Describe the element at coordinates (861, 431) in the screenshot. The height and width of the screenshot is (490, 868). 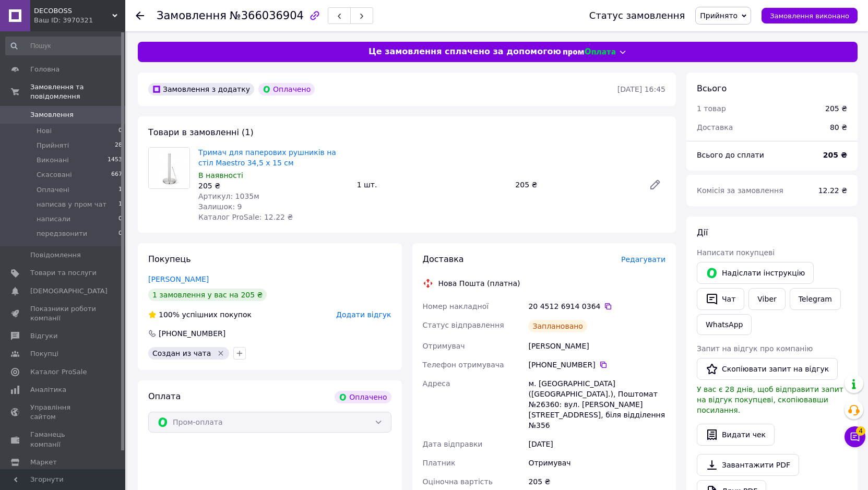
I see `span: 4` at that location.